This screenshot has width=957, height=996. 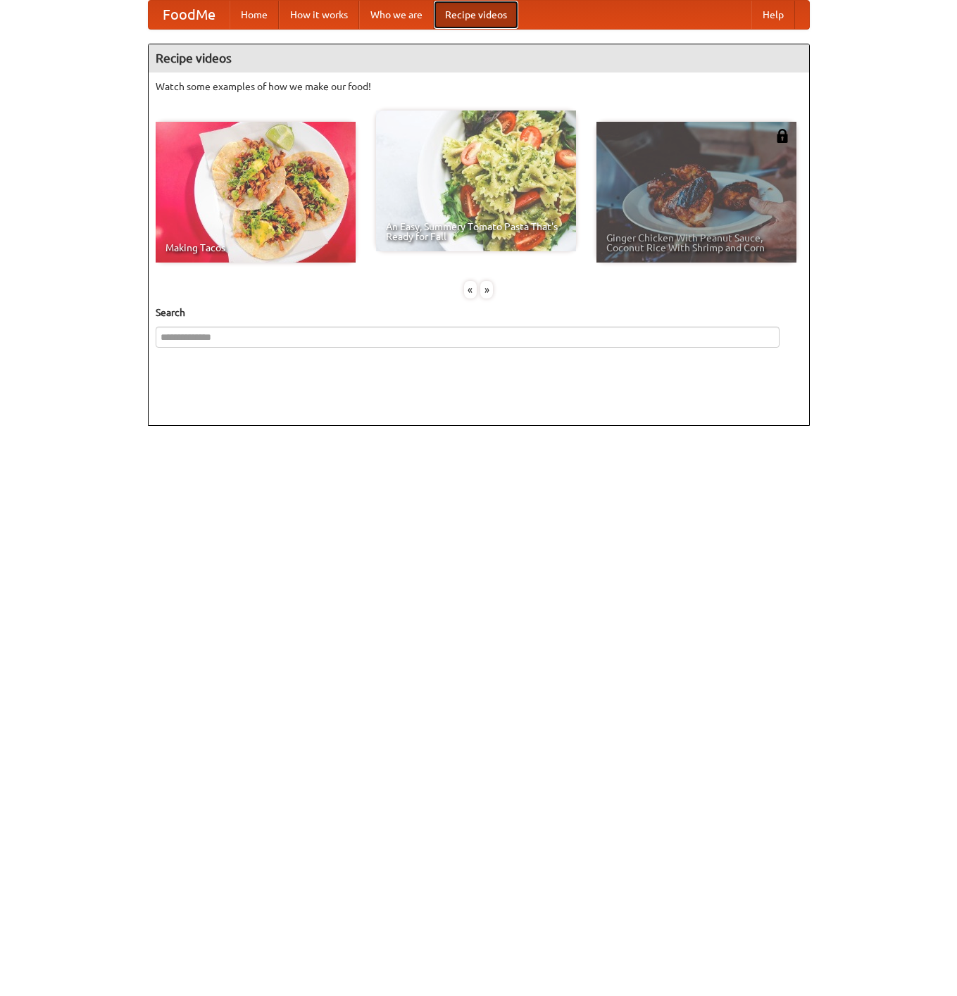 I want to click on a: Help, so click(x=773, y=15).